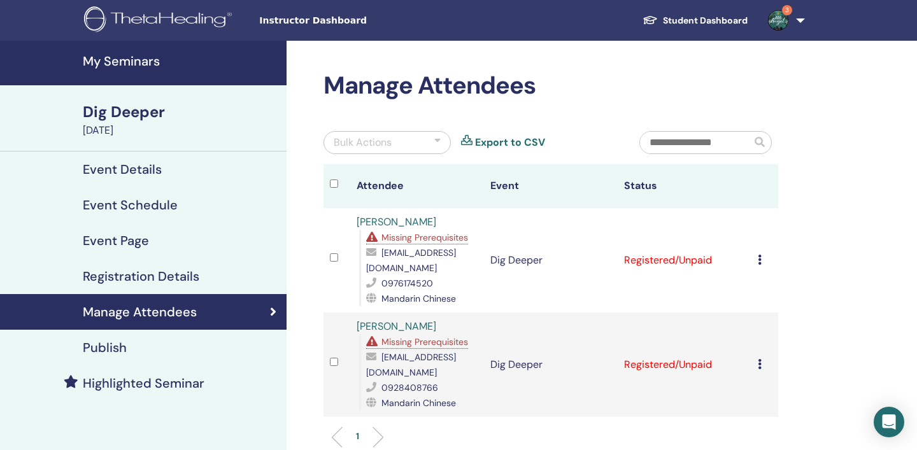 The height and width of the screenshot is (450, 917). I want to click on span: 3, so click(787, 10).